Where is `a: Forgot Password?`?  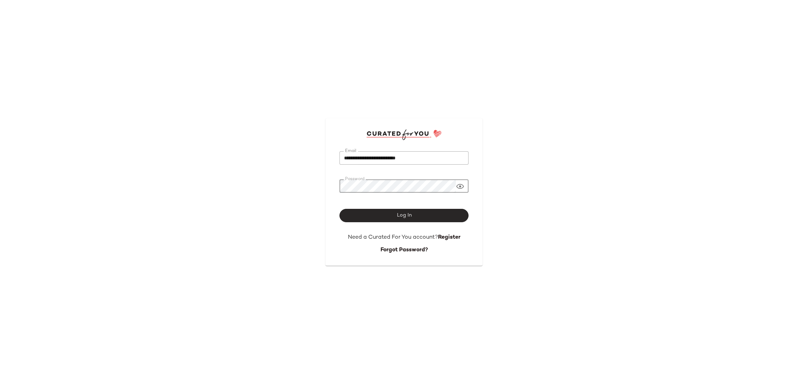
a: Forgot Password? is located at coordinates (404, 250).